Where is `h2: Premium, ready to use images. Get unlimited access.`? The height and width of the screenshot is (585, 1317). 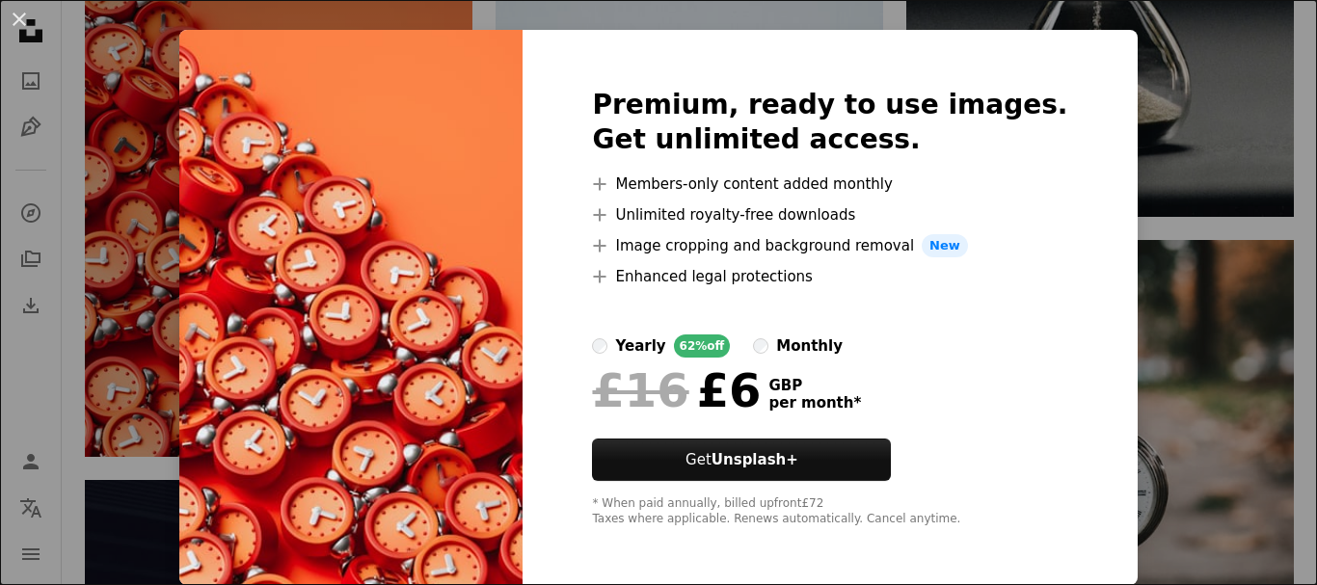 h2: Premium, ready to use images. Get unlimited access. is located at coordinates (829, 122).